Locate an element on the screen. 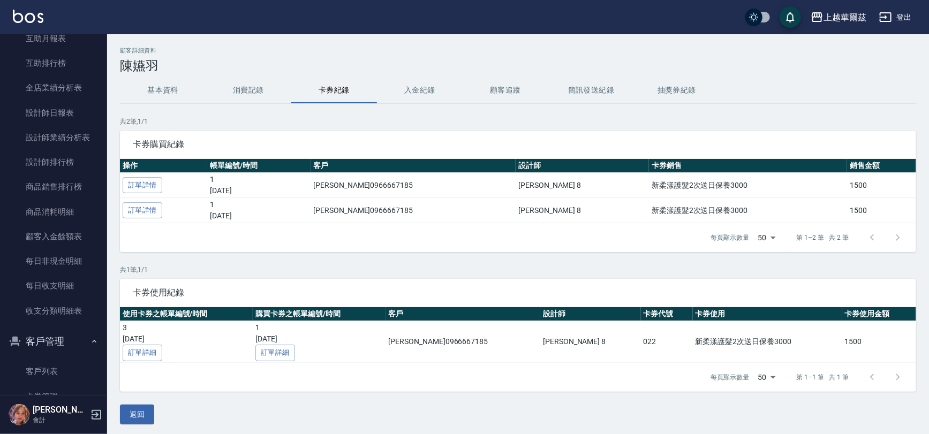 This screenshot has height=434, width=929. a: 收支分類明細表 is located at coordinates (54, 311).